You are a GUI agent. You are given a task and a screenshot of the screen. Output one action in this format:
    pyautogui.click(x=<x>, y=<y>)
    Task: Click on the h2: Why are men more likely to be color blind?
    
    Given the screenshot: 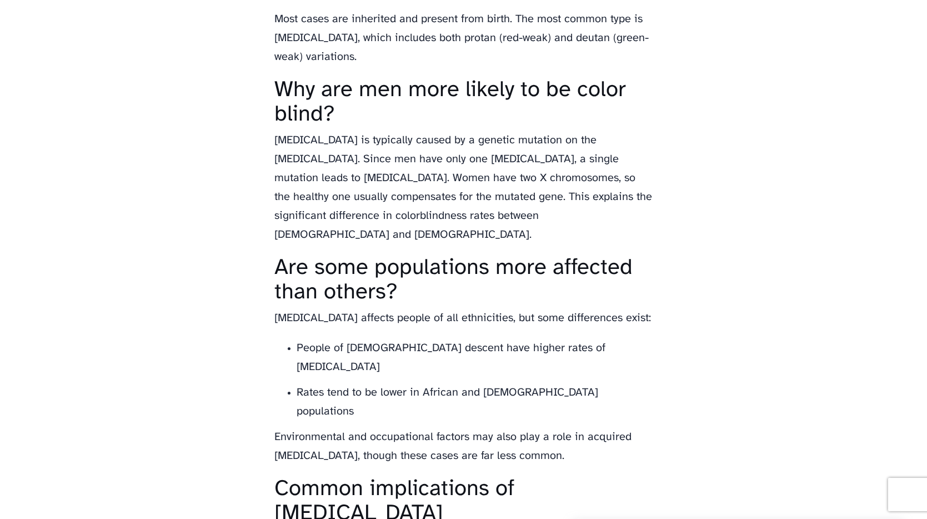 What is the action you would take?
    pyautogui.click(x=464, y=102)
    